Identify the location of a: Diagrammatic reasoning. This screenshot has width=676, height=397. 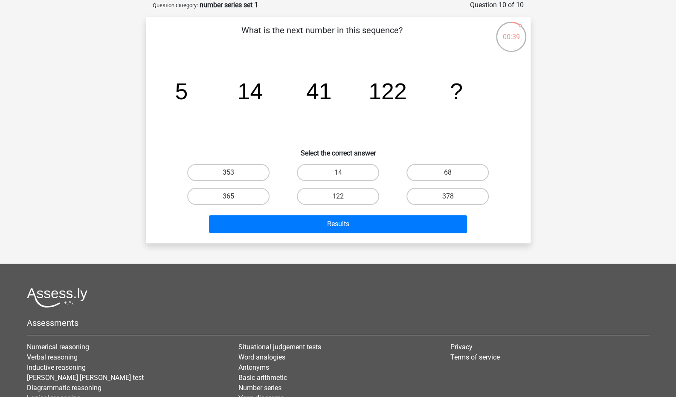
(64, 388).